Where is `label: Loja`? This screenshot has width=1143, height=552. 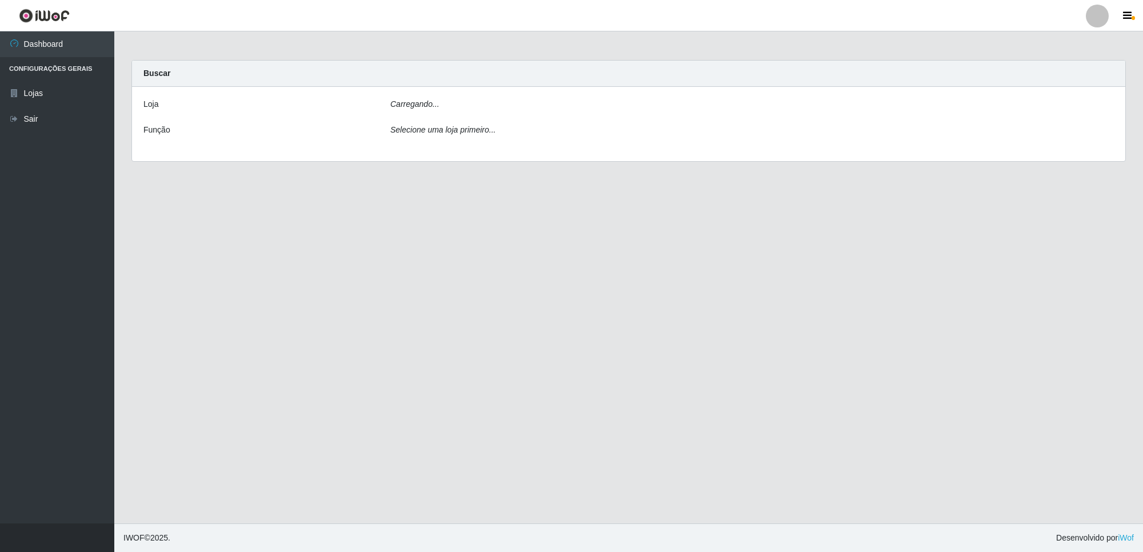
label: Loja is located at coordinates (151, 104).